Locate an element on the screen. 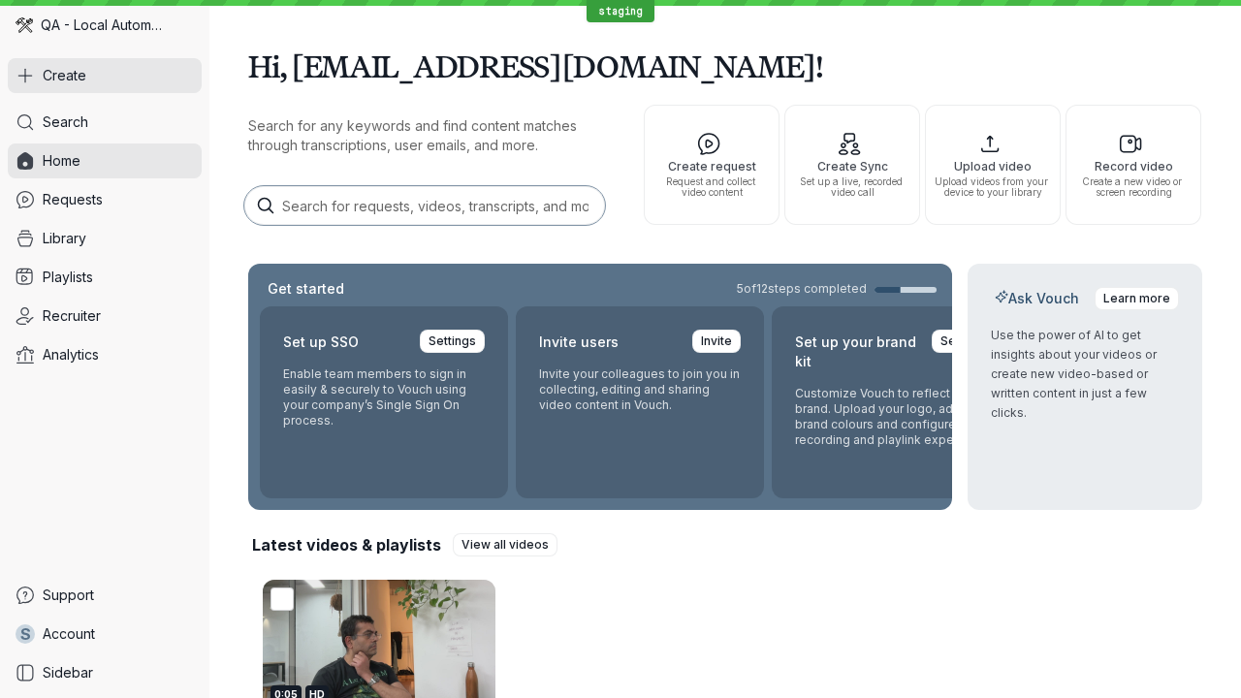 This screenshot has height=698, width=1241. p: Invite your colleagues to join you in collecting, editing and sharing video content in Vouch. is located at coordinates (640, 390).